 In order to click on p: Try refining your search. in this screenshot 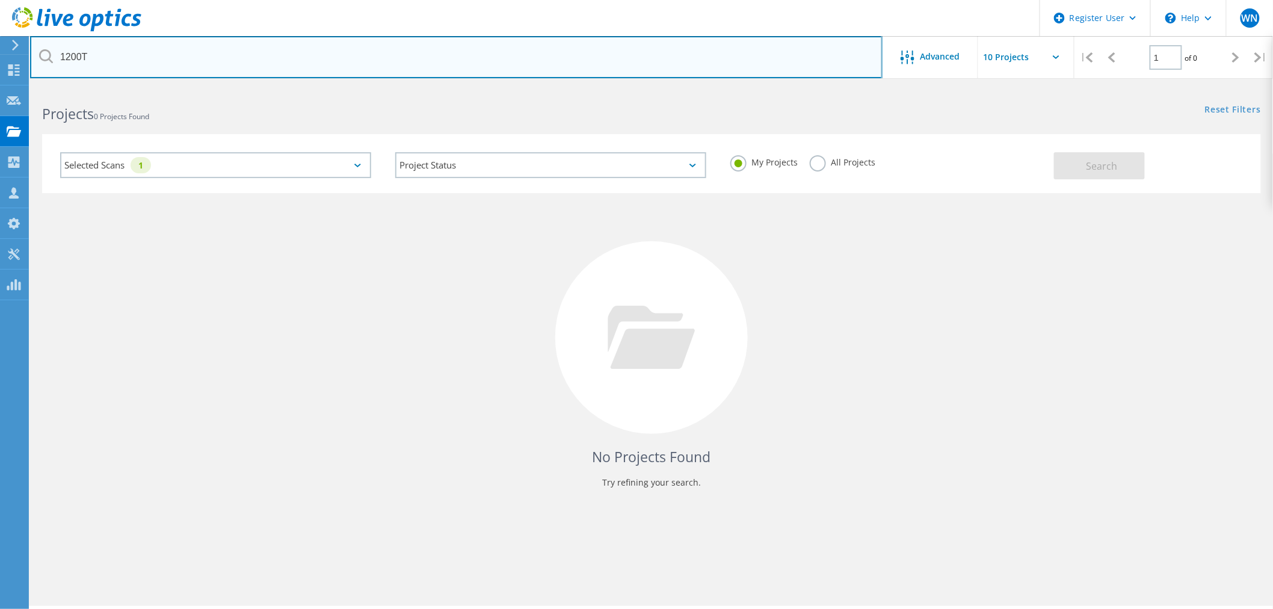, I will do `click(651, 482)`.